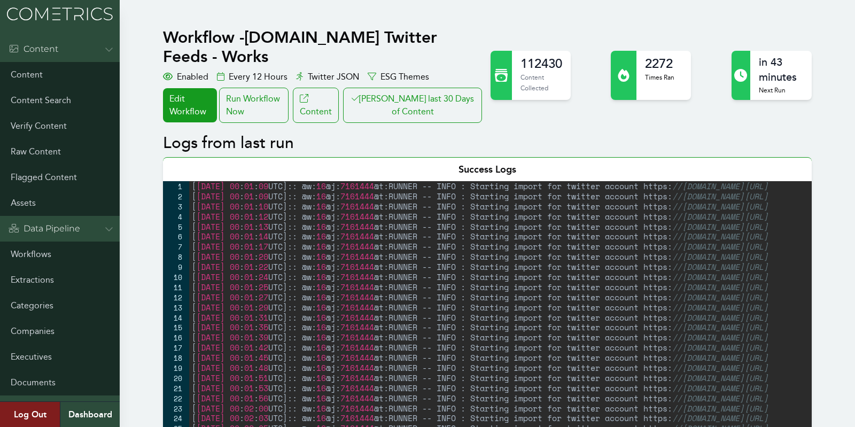  Describe the element at coordinates (185, 77) in the screenshot. I see `div: Enabled` at that location.